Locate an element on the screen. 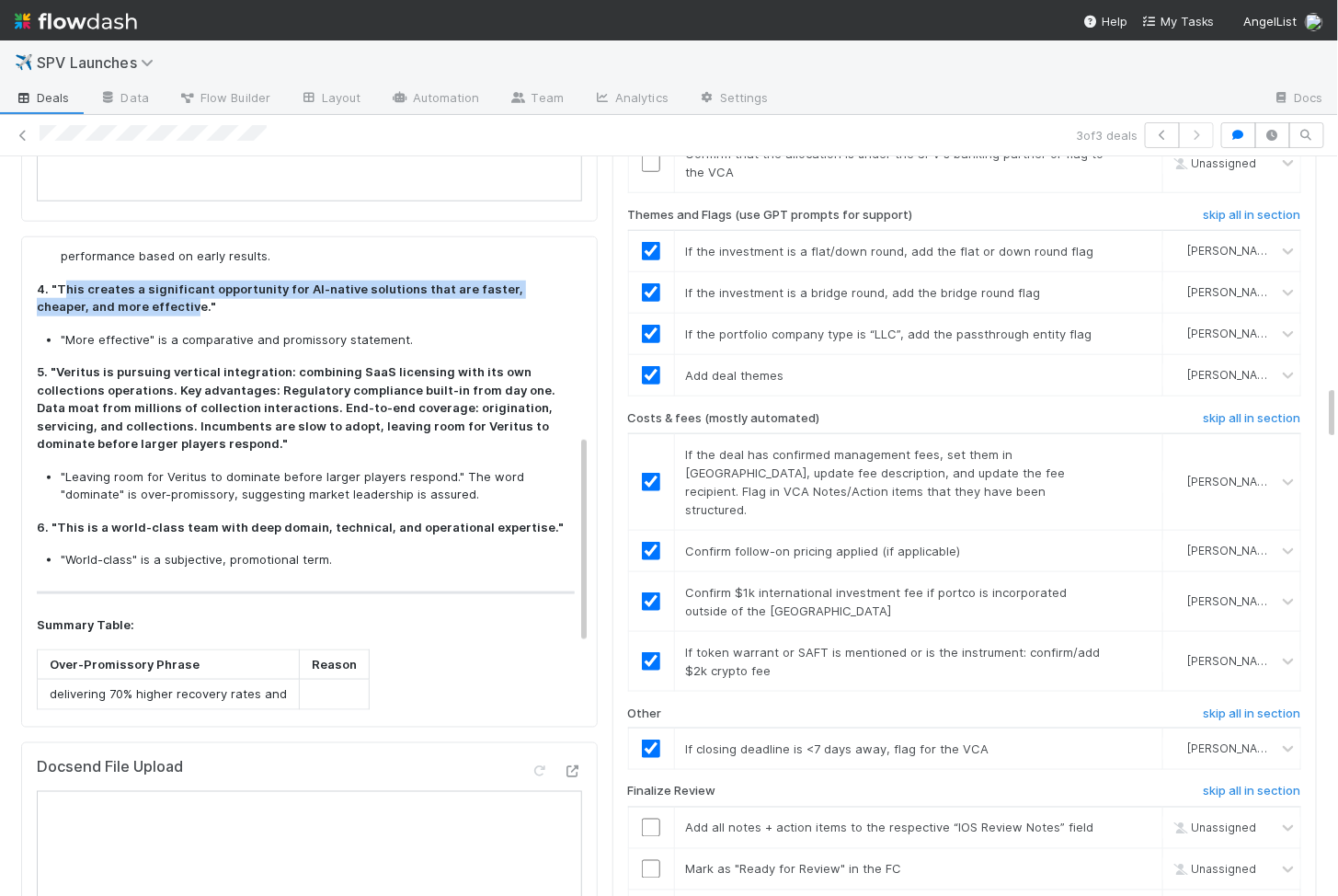 The width and height of the screenshot is (1338, 896). strong: 5. "Veritus is pursuing vertical integration: combining SaaS licensing with its own collections o... is located at coordinates (296, 408).